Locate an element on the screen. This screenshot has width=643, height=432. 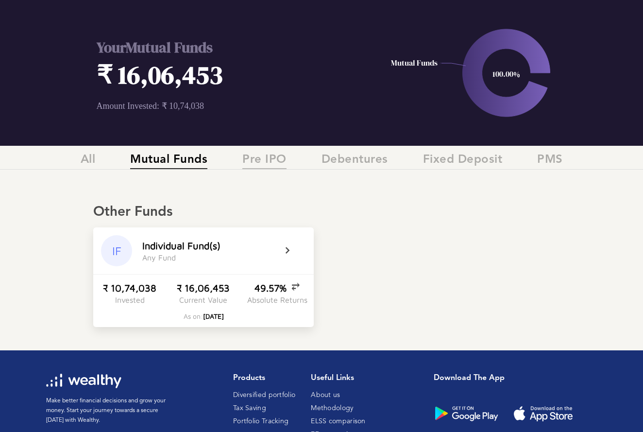
a: Diversified portfolio is located at coordinates (264, 395).